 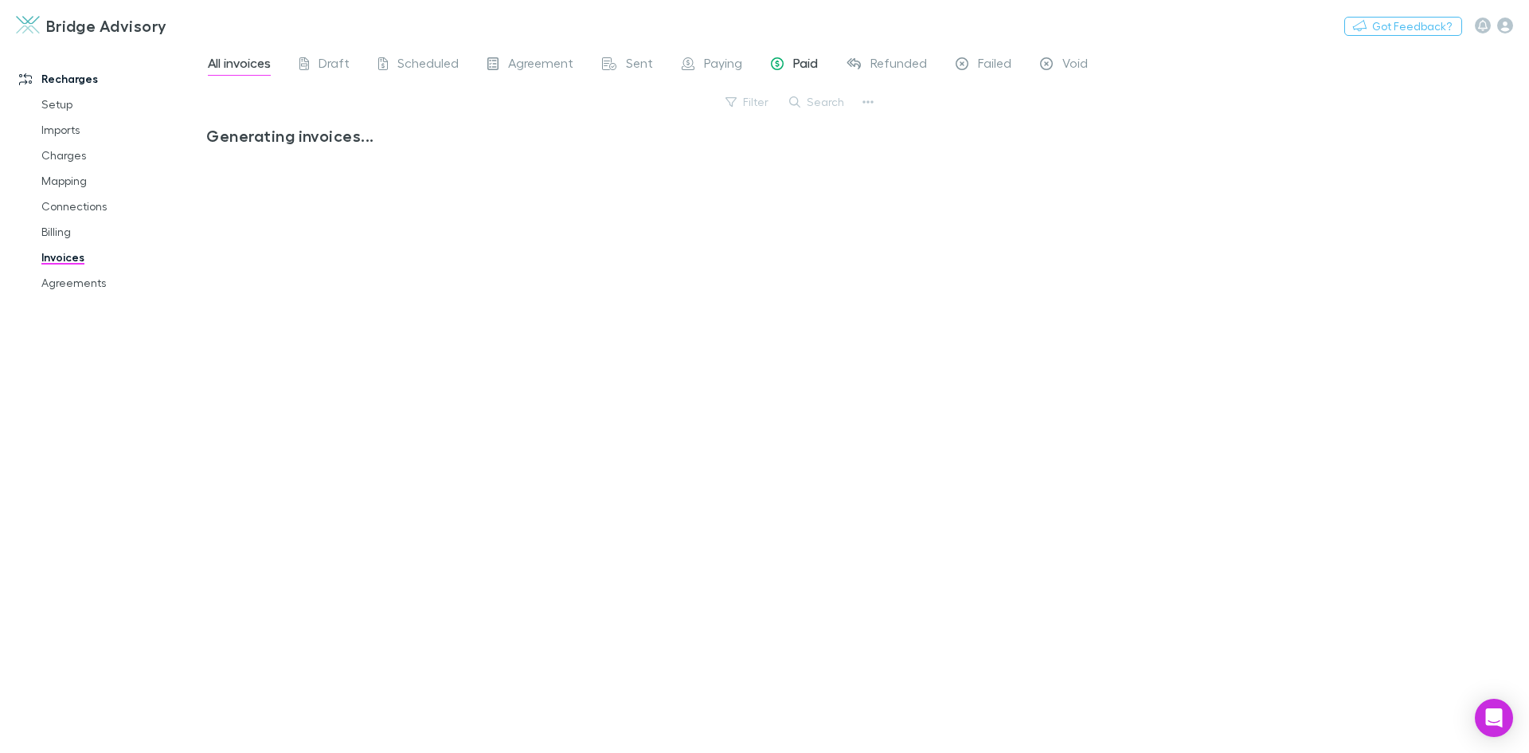 What do you see at coordinates (28, 25) in the screenshot?
I see `img: Bridge Advisory's Logo` at bounding box center [28, 25].